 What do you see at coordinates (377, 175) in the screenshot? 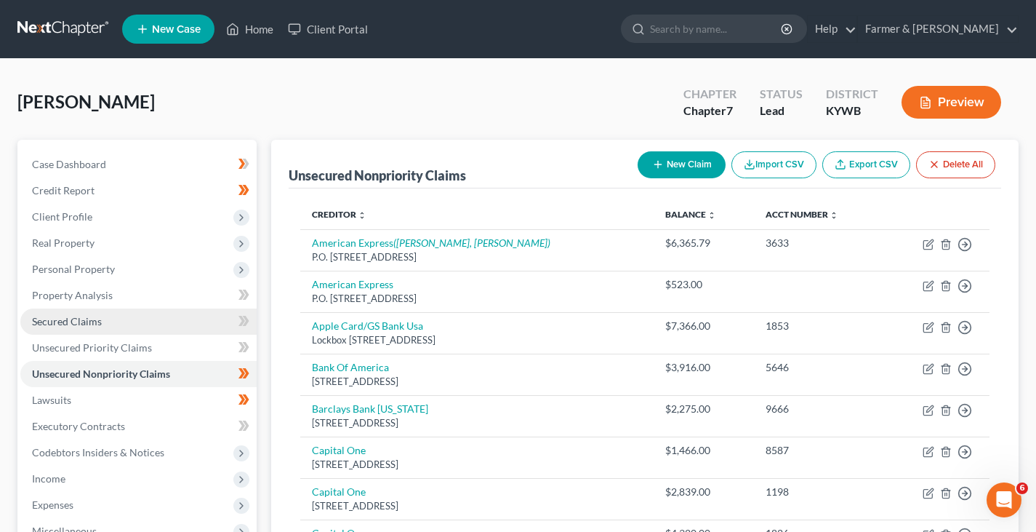
I see `div: Unsecured Nonpriority Claims` at bounding box center [377, 175].